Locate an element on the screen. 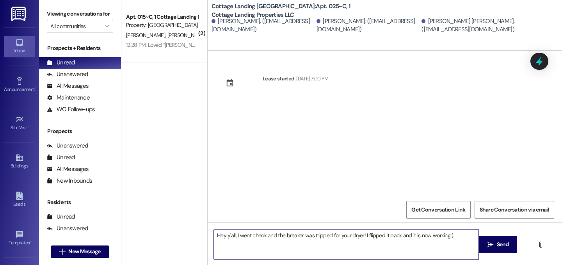 This screenshot has height=265, width=562. span: Send is located at coordinates (502, 244).